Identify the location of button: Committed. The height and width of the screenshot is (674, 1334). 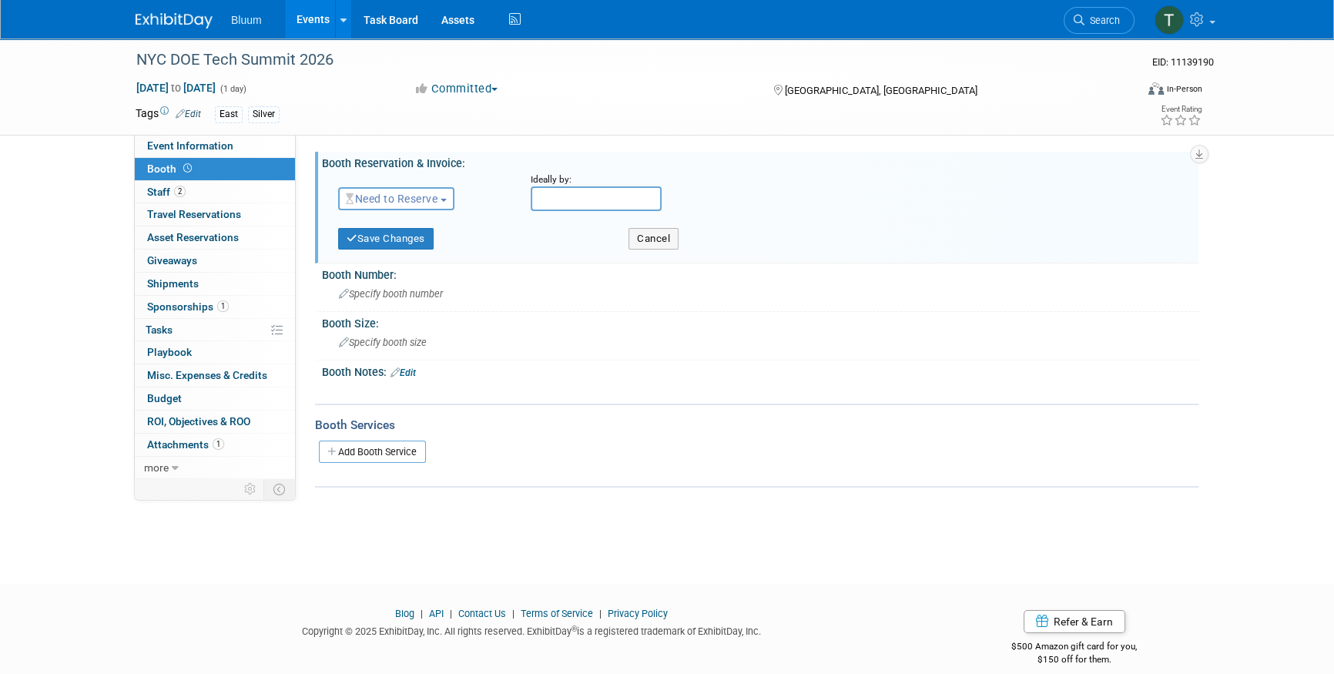
(456, 89).